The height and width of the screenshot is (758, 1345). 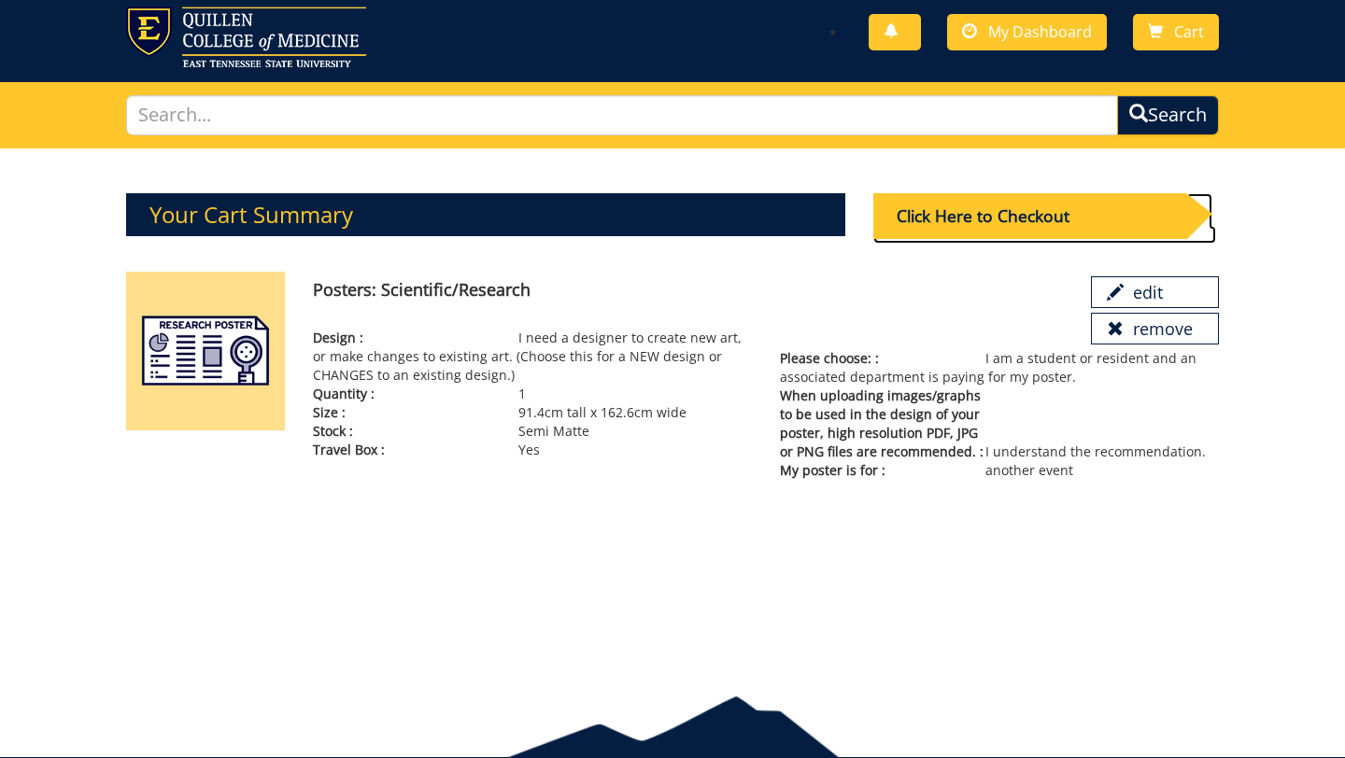 I want to click on span: Quantity :, so click(x=416, y=394).